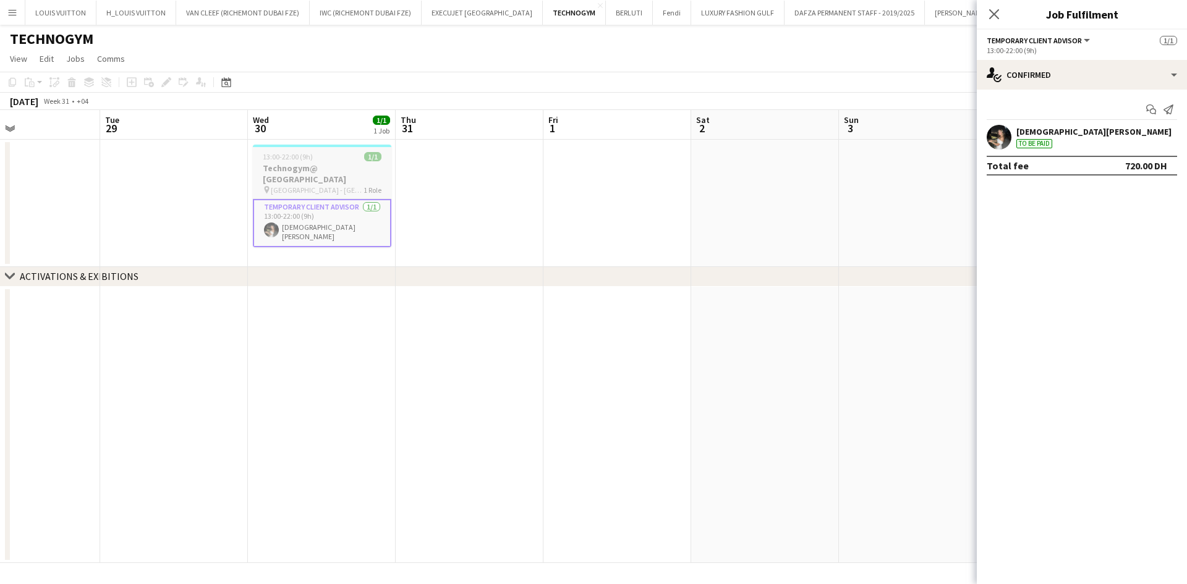 The image size is (1187, 584). I want to click on a: View, so click(19, 59).